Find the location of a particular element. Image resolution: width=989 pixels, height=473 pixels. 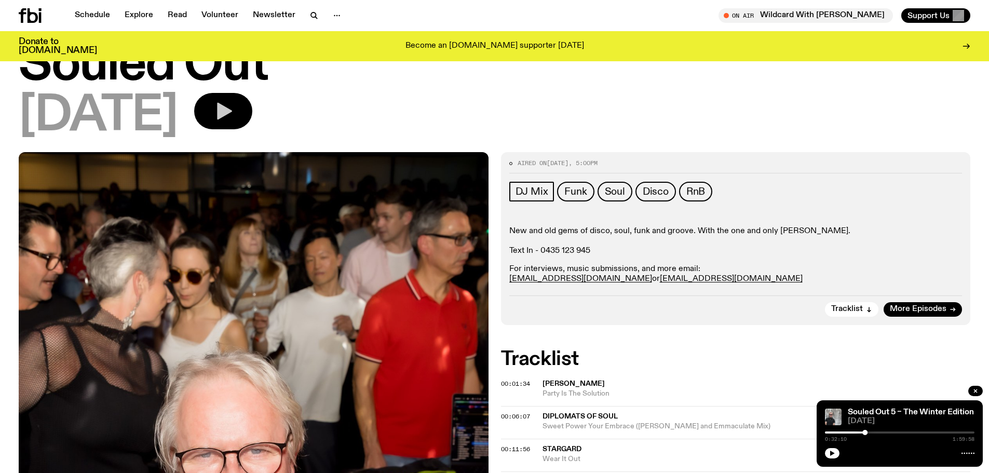

a: RnB is located at coordinates (695, 191).